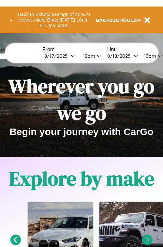 The width and height of the screenshot is (163, 247). What do you see at coordinates (60, 56) in the screenshot?
I see `button: 8/17/2025` at bounding box center [60, 56].